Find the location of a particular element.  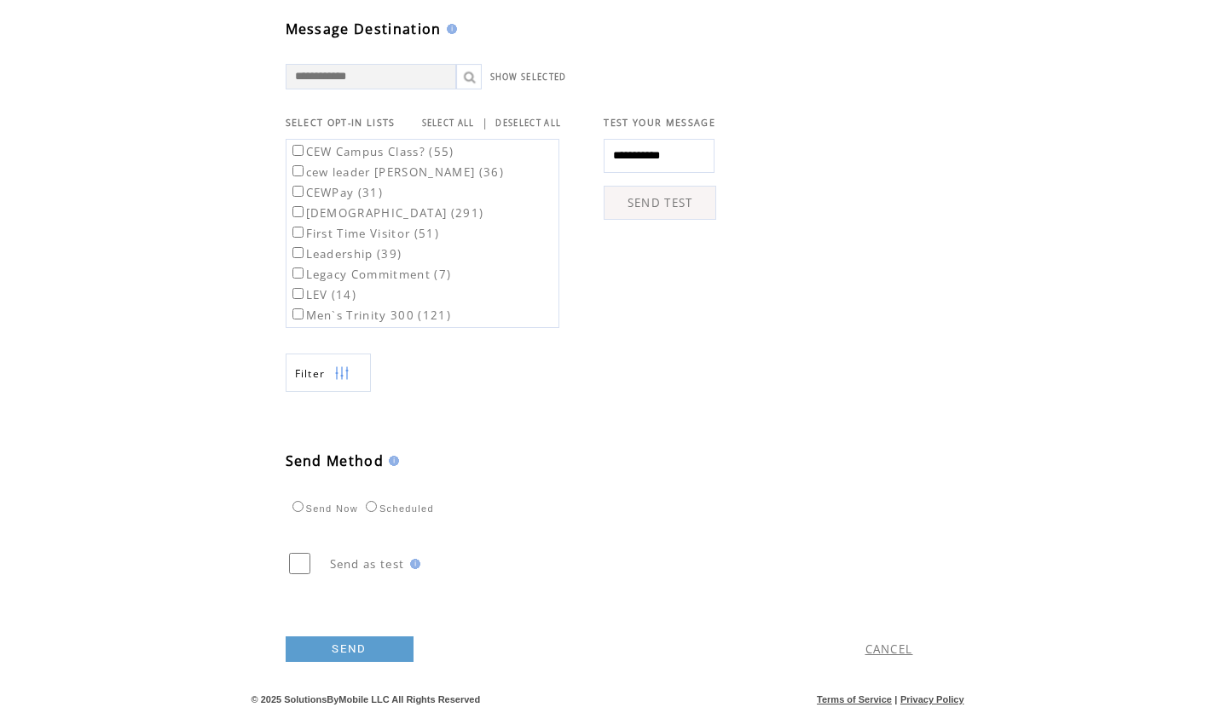

a: CANCEL is located at coordinates (889, 650).